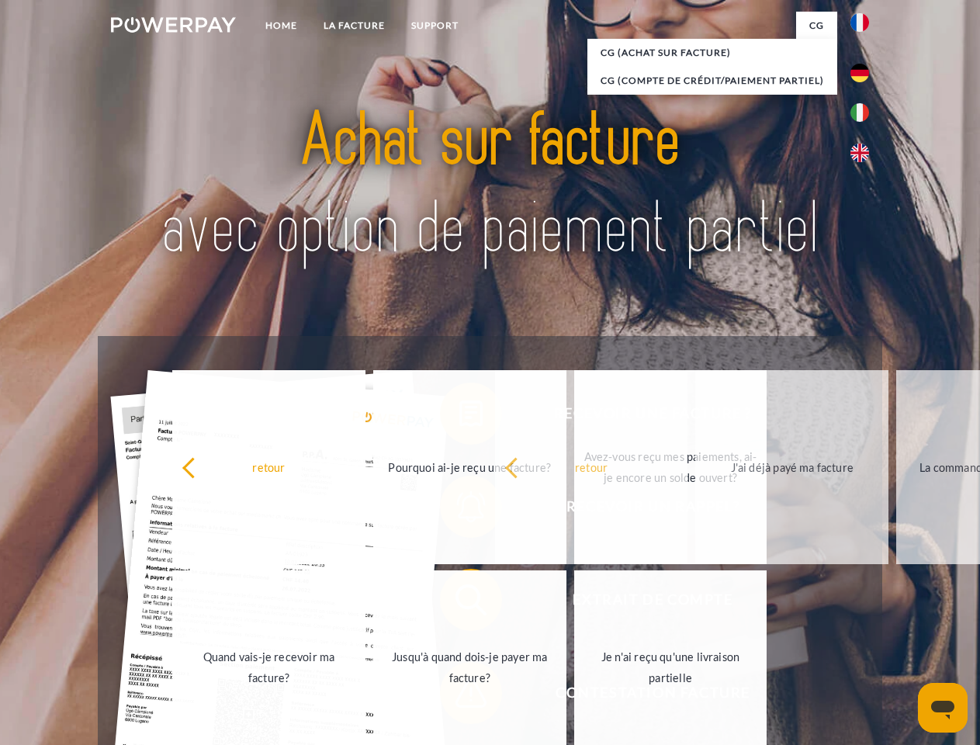  Describe the element at coordinates (470, 467) in the screenshot. I see `div: Pourquoi ai-je reçu une facture?` at that location.